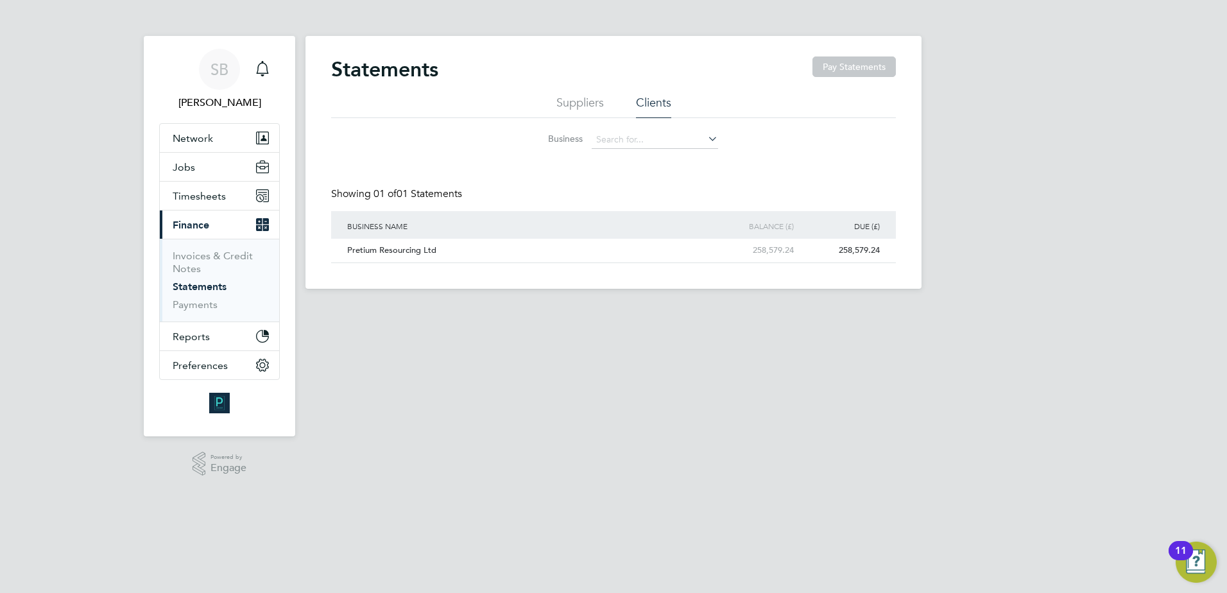 The width and height of the screenshot is (1227, 593). I want to click on li: Suppliers, so click(580, 107).